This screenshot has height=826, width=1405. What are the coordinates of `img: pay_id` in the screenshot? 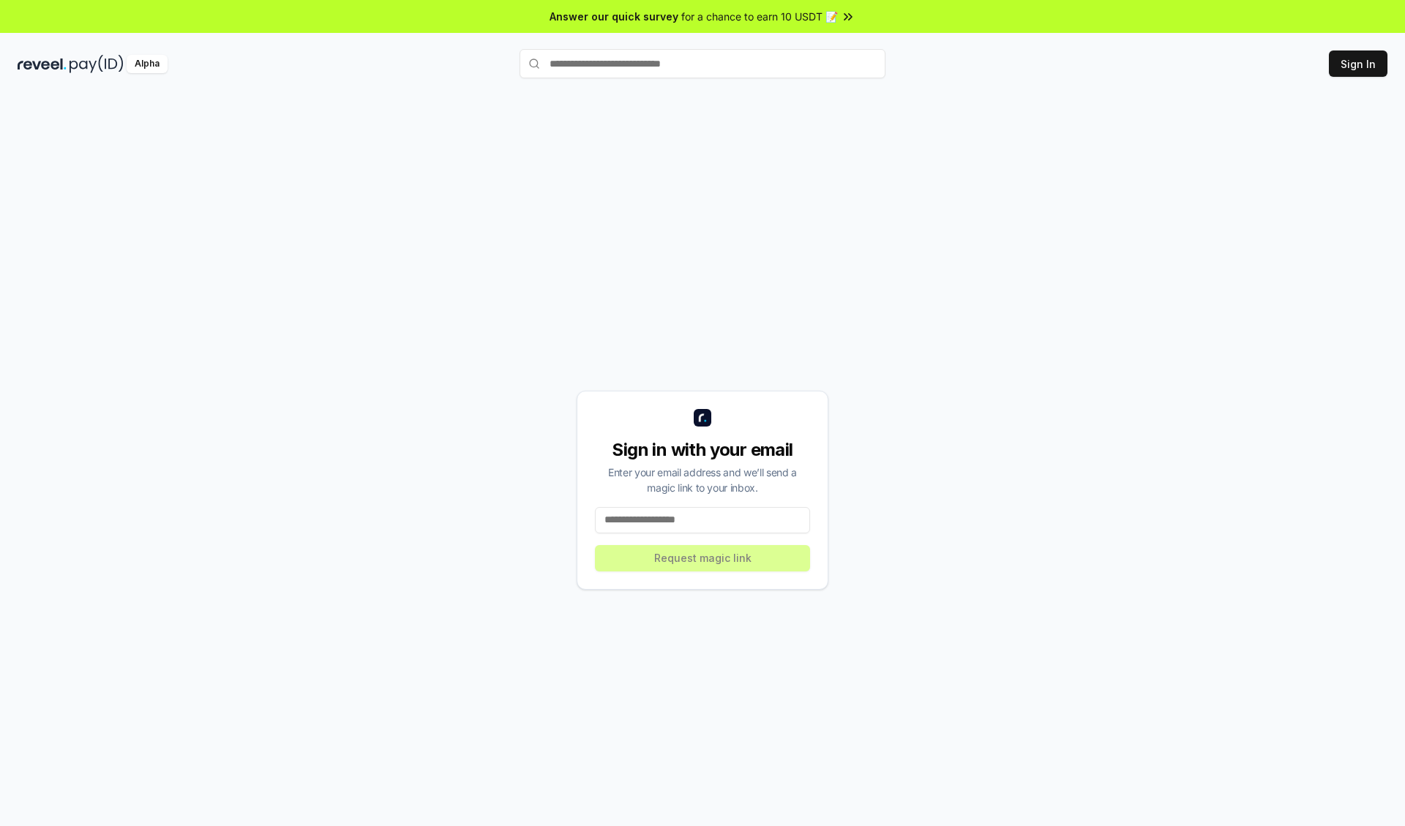 It's located at (97, 64).